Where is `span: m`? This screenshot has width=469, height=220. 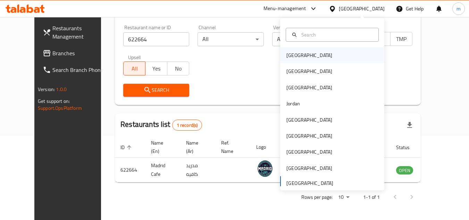 span: m is located at coordinates (459, 9).